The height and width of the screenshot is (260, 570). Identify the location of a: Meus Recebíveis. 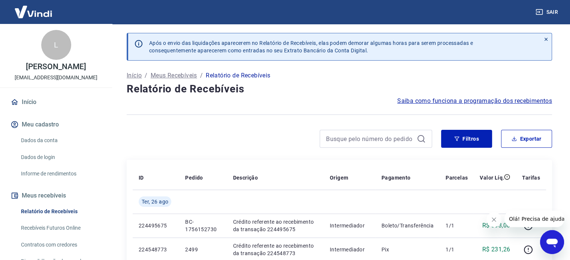
(174, 76).